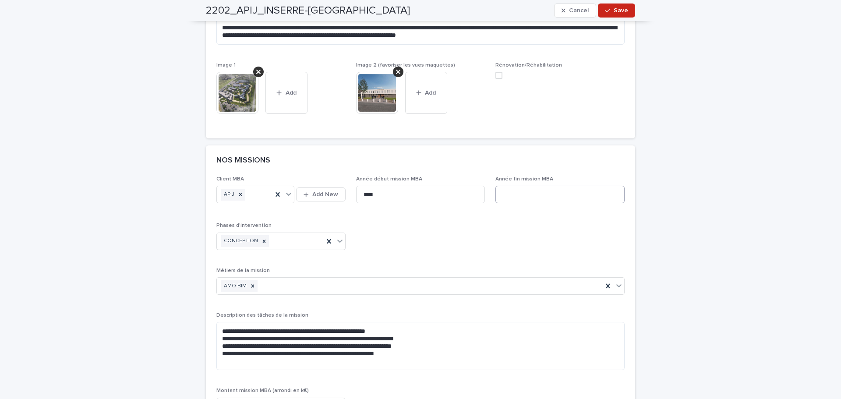  What do you see at coordinates (244, 226) in the screenshot?
I see `span: Phases d'intervention` at bounding box center [244, 226].